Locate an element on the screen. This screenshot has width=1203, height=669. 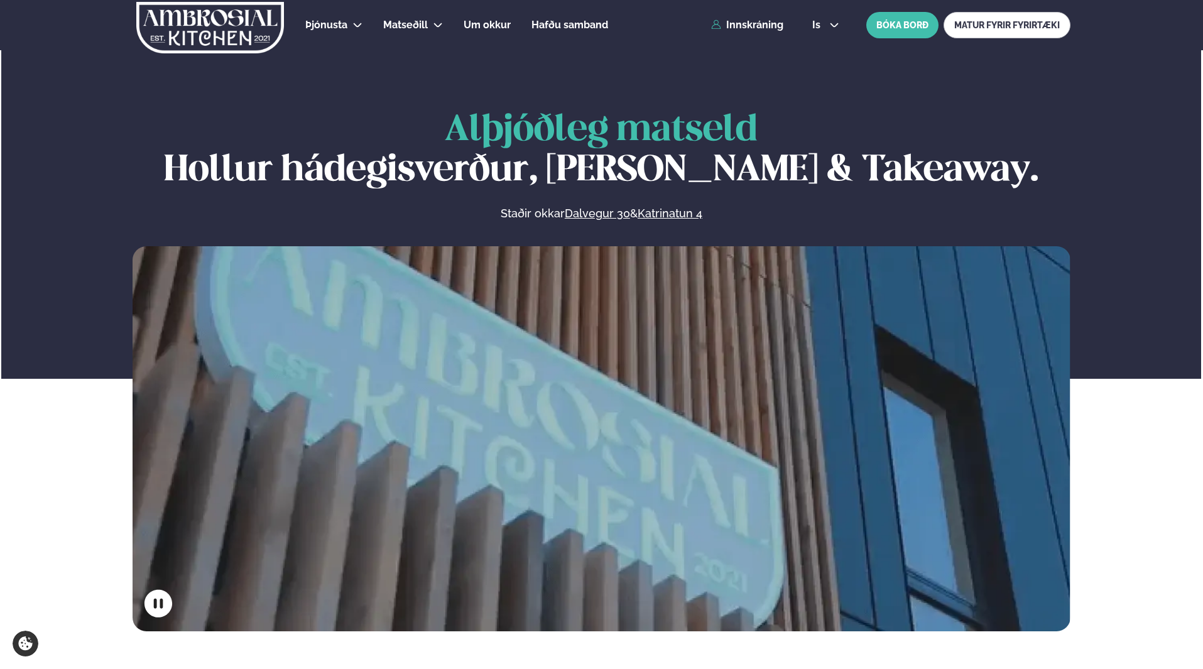
span: is is located at coordinates (818, 25).